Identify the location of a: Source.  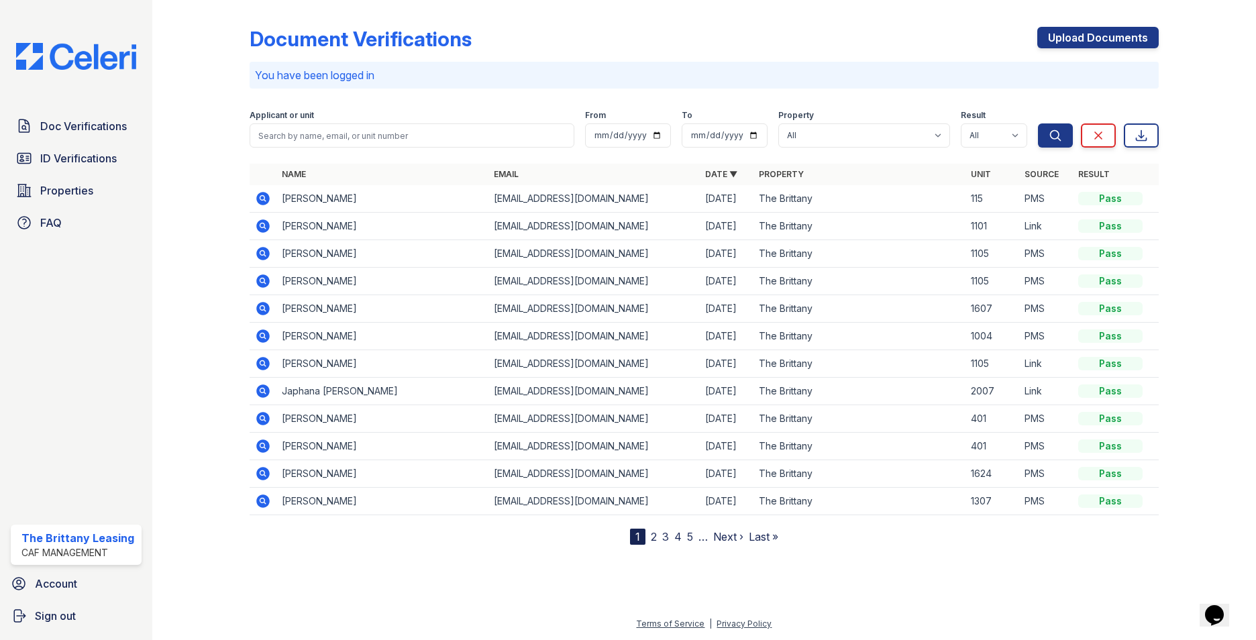
(1042, 174).